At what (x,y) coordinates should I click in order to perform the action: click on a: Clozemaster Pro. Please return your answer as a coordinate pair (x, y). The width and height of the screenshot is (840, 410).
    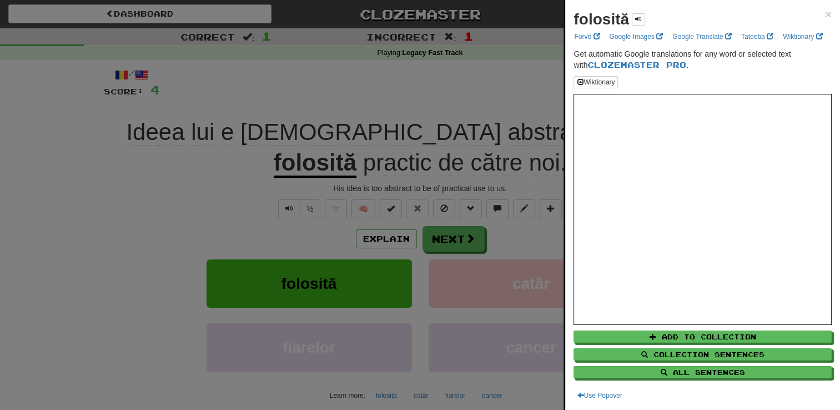
    Looking at the image, I should click on (637, 64).